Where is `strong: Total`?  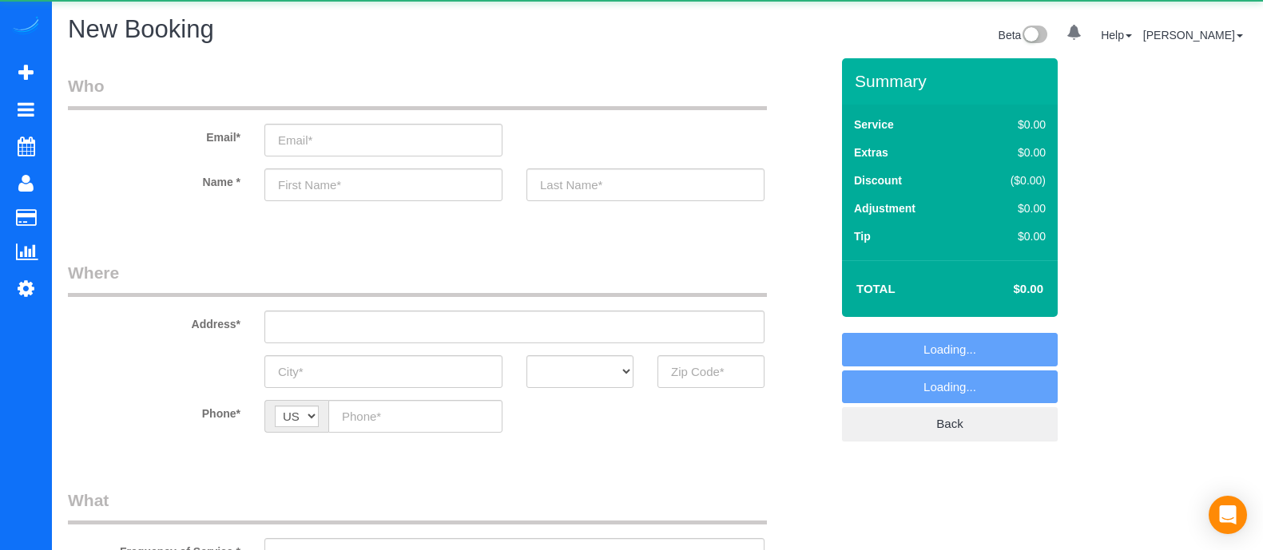
strong: Total is located at coordinates (875, 288).